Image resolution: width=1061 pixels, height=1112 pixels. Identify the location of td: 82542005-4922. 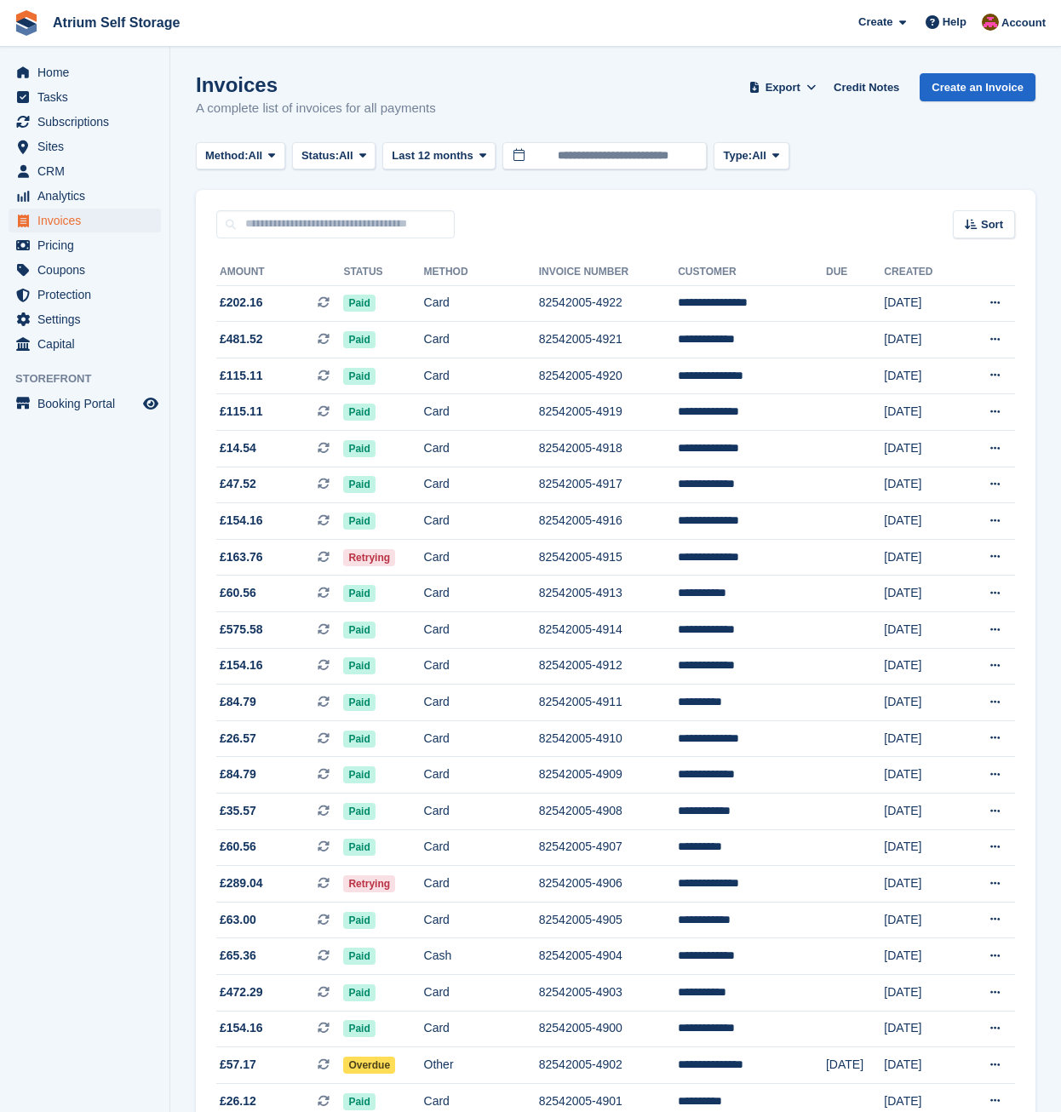
(608, 303).